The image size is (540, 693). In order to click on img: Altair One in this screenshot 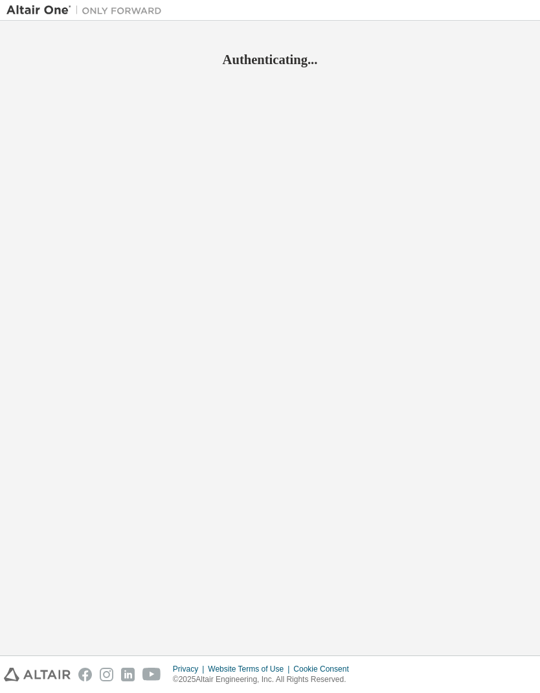, I will do `click(87, 10)`.